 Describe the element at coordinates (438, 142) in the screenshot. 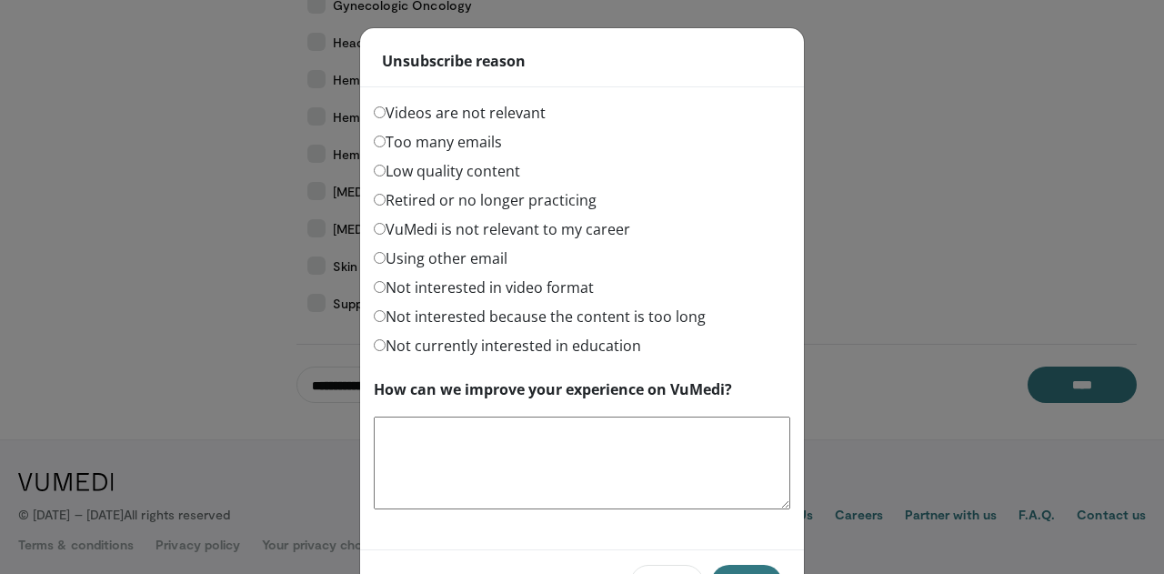

I see `label: Too many emails` at that location.